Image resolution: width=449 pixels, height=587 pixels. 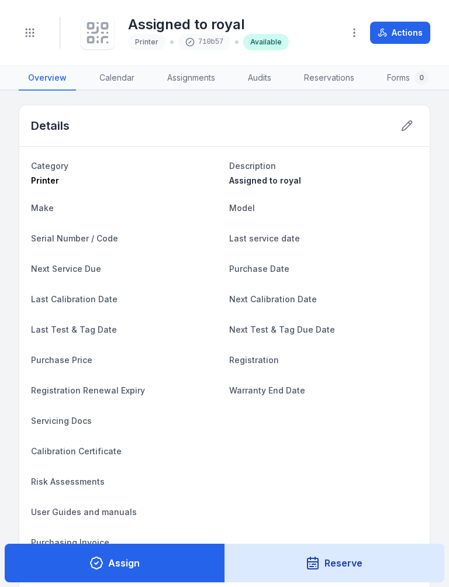 What do you see at coordinates (273, 299) in the screenshot?
I see `span: Next Calibration Date` at bounding box center [273, 299].